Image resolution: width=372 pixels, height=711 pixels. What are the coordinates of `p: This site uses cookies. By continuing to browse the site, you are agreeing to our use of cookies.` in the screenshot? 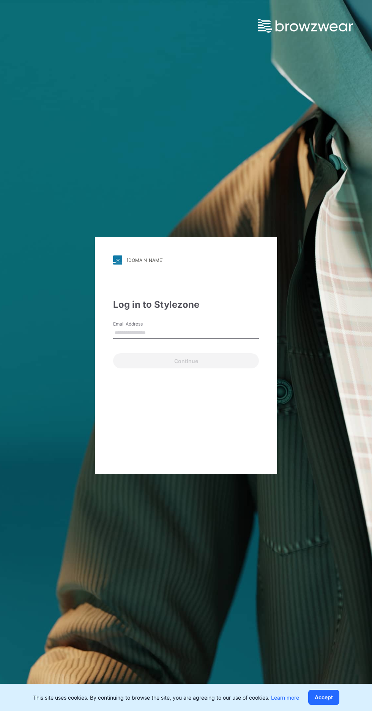 It's located at (166, 698).